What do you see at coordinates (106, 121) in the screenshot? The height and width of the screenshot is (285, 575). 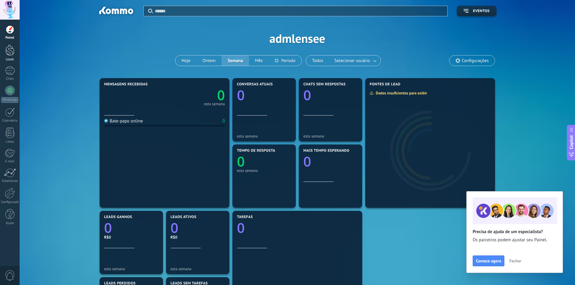 I see `img: Bate-papo online` at bounding box center [106, 121].